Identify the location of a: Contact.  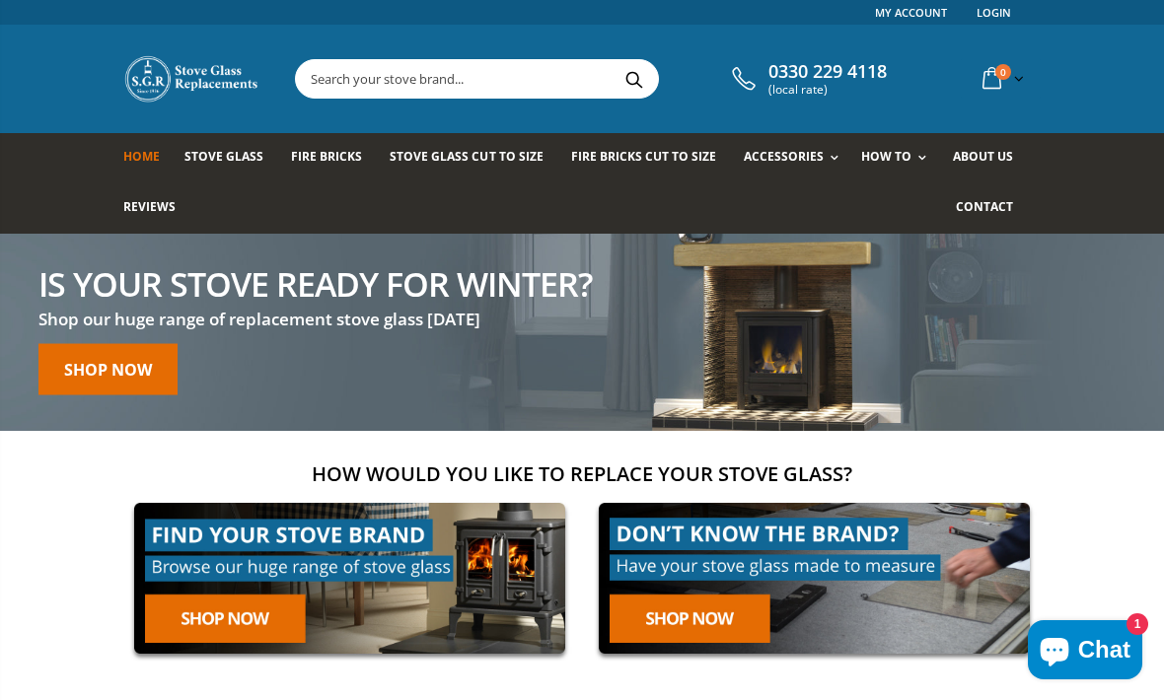
(991, 208).